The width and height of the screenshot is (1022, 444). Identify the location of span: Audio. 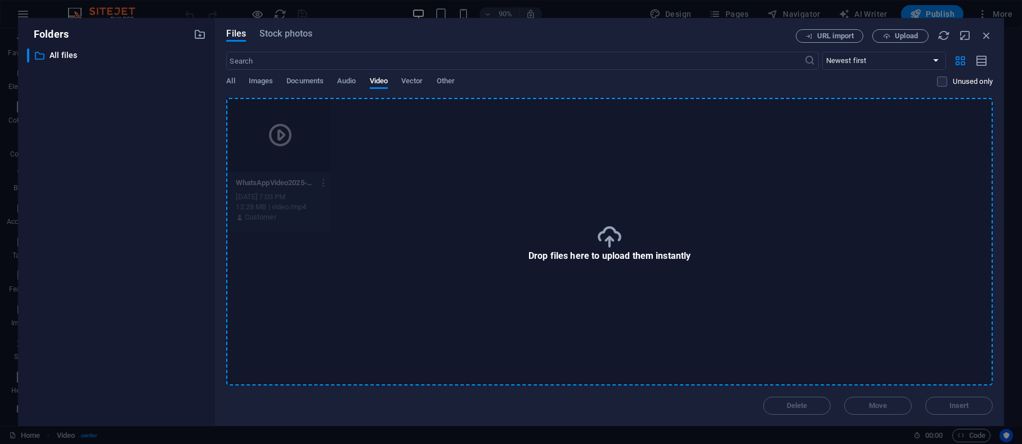
(346, 82).